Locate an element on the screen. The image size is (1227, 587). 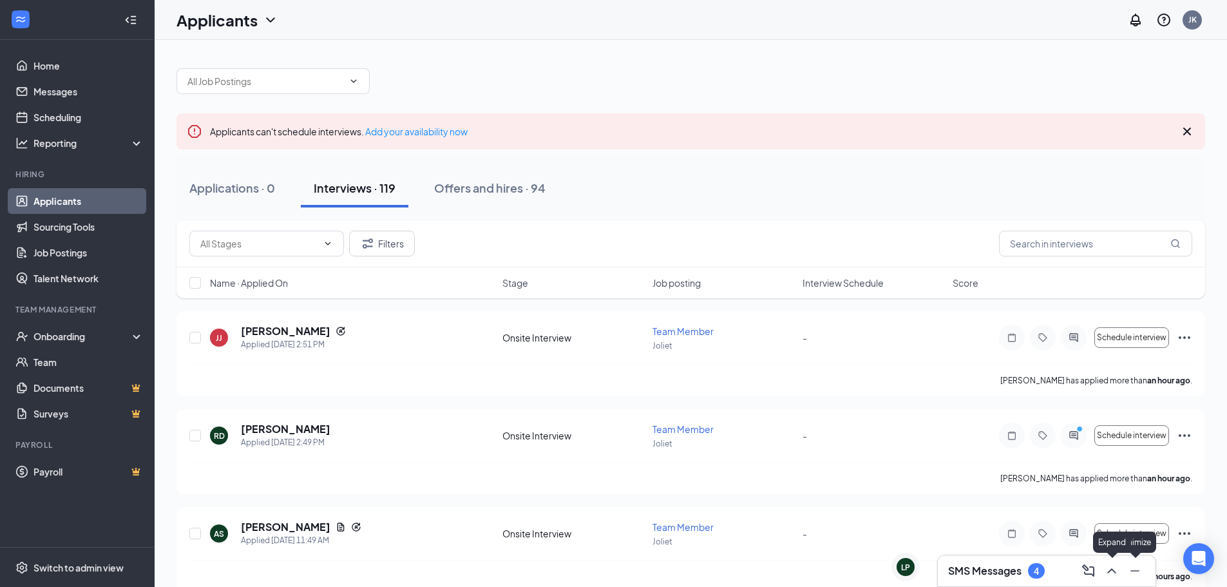
svg: ChevronUp is located at coordinates (1112, 571).